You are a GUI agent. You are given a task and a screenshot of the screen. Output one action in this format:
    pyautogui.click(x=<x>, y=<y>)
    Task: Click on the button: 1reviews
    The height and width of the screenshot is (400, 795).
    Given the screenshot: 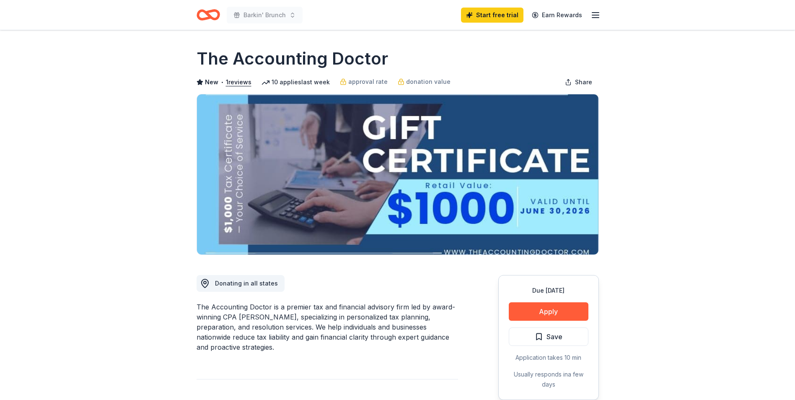 What is the action you would take?
    pyautogui.click(x=239, y=82)
    